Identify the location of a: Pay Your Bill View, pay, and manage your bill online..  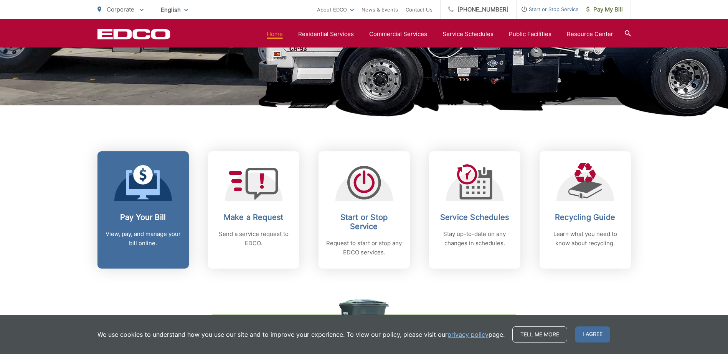
(143, 210).